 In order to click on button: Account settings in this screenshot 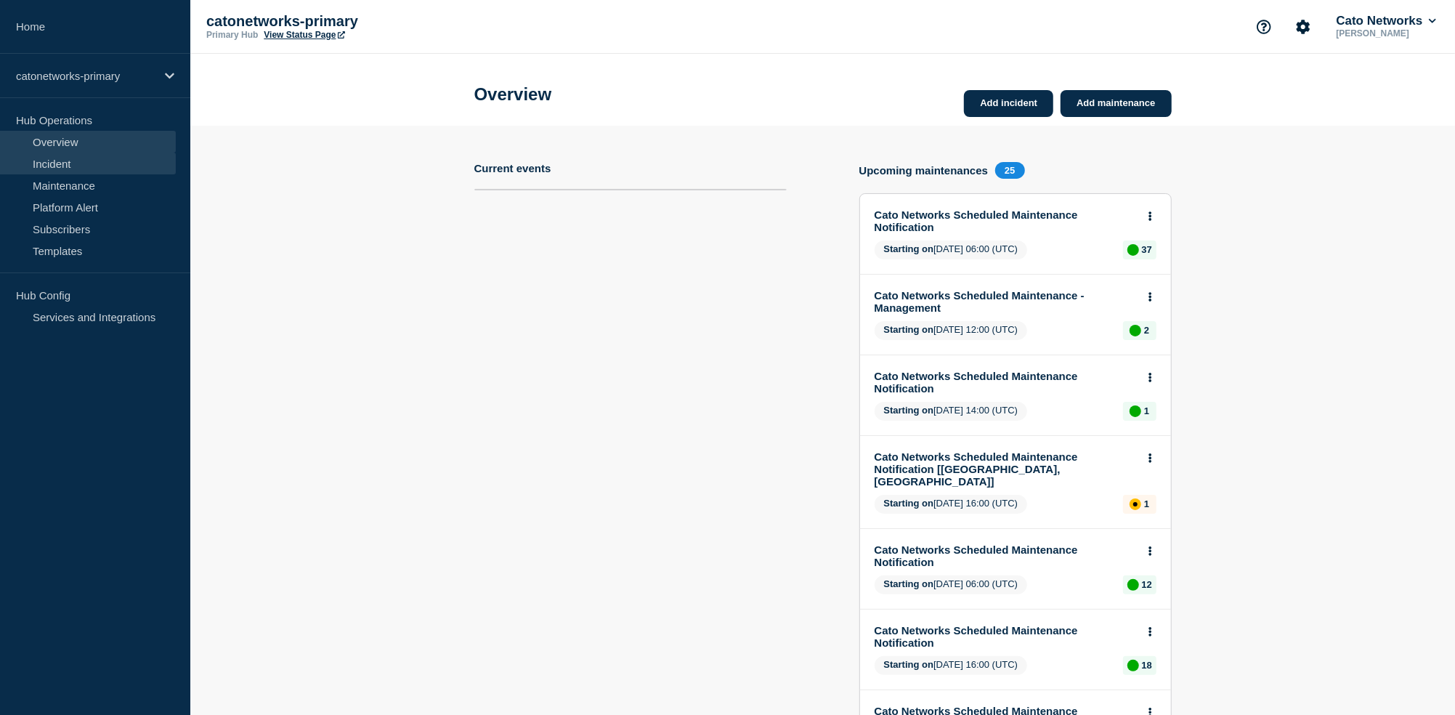, I will do `click(1303, 27)`.